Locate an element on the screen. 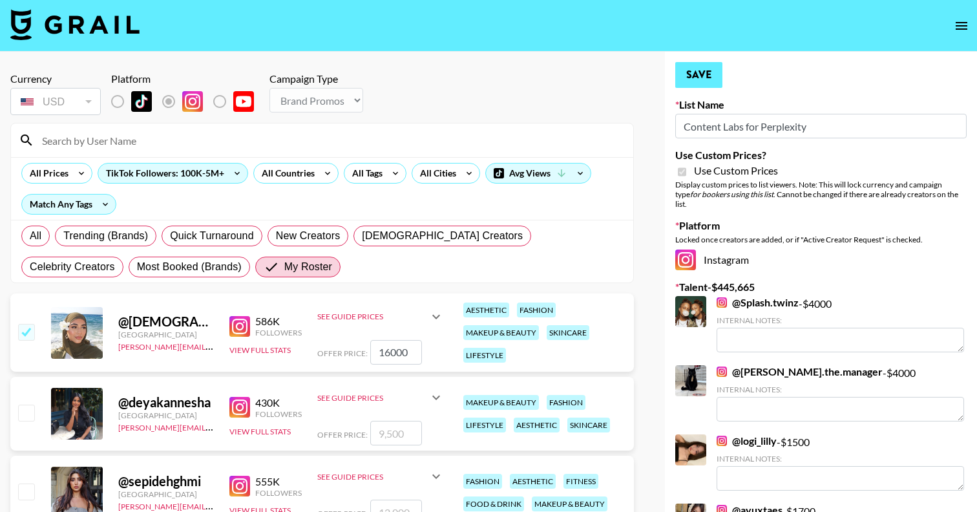 The height and width of the screenshot is (512, 977). span: New Creators is located at coordinates (308, 236).